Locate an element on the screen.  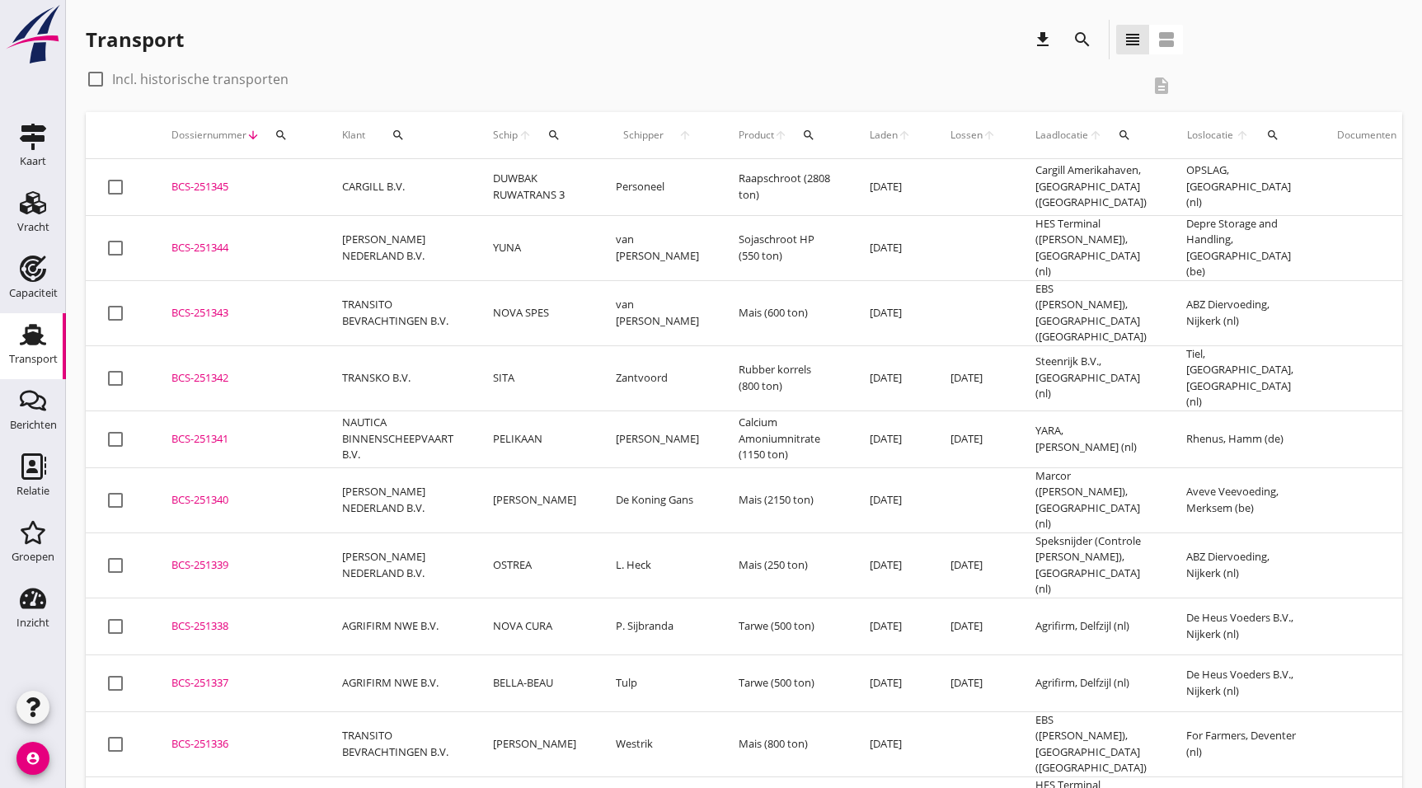
span: Schip is located at coordinates (505, 135).